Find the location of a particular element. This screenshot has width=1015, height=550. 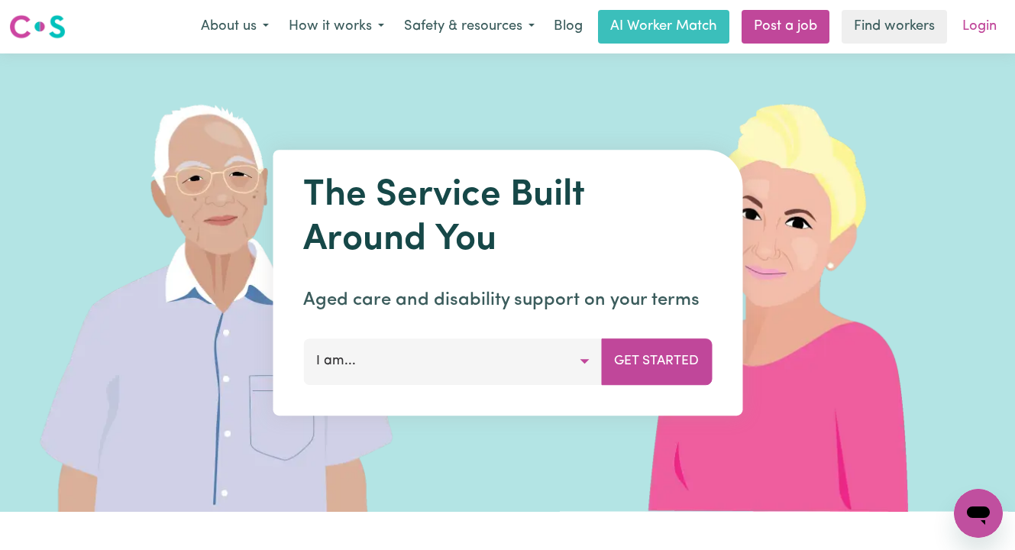

p: Aged care and disability support on your terms is located at coordinates (507, 300).